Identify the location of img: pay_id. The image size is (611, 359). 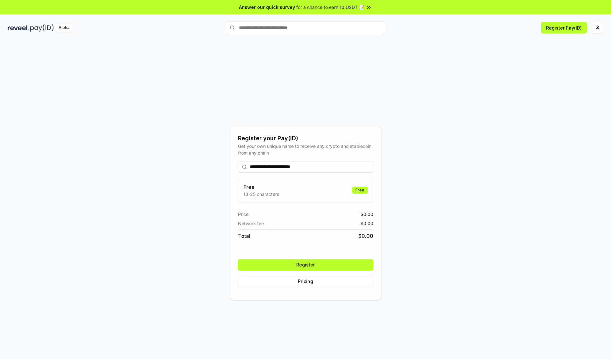
(42, 28).